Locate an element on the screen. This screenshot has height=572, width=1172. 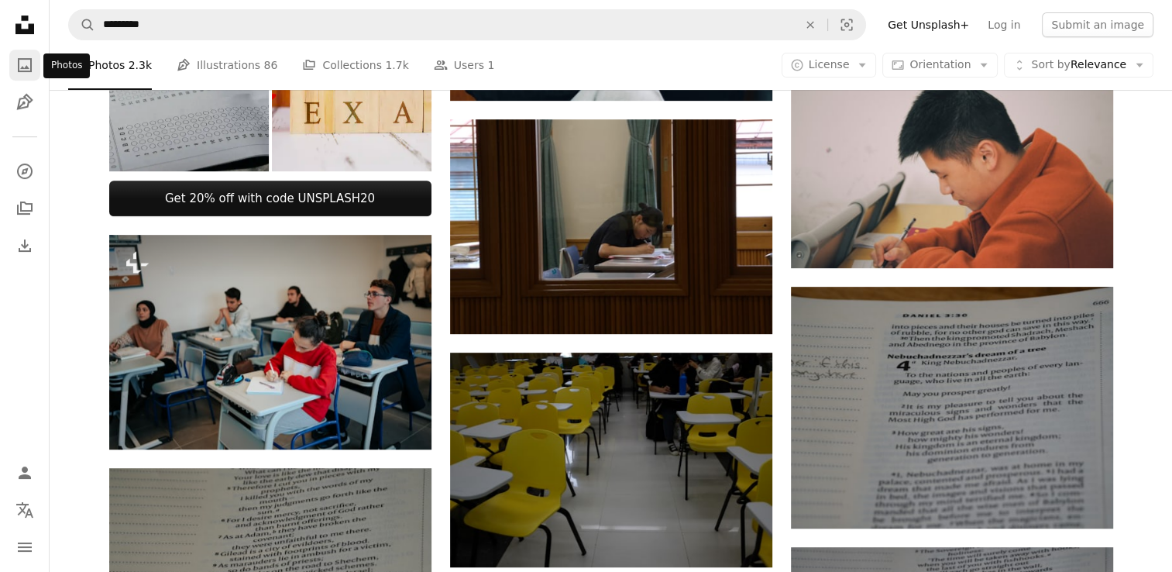
button: Submit an image is located at coordinates (1098, 25).